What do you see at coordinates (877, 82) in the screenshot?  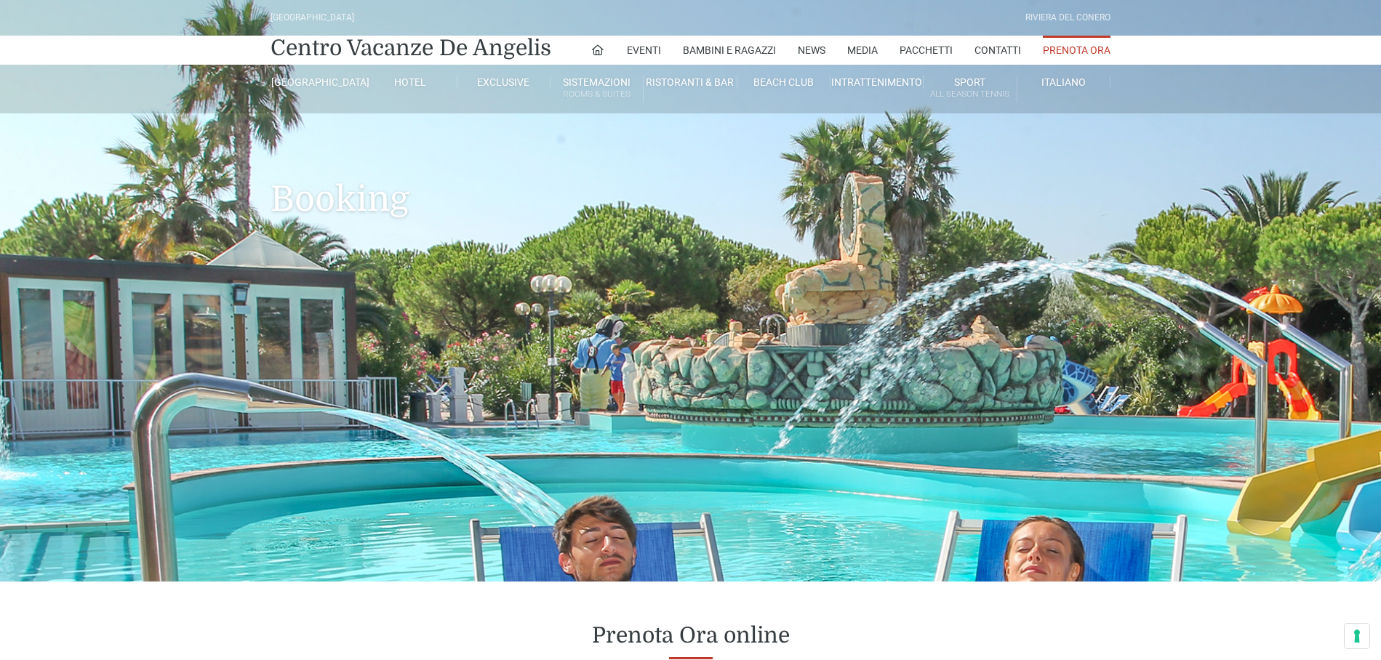 I see `a: Intrattenimento` at bounding box center [877, 82].